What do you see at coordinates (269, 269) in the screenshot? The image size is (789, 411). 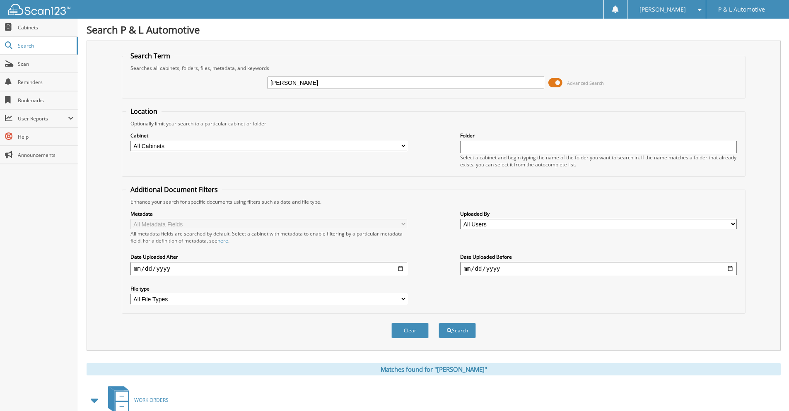 I see `input: start` at bounding box center [269, 269].